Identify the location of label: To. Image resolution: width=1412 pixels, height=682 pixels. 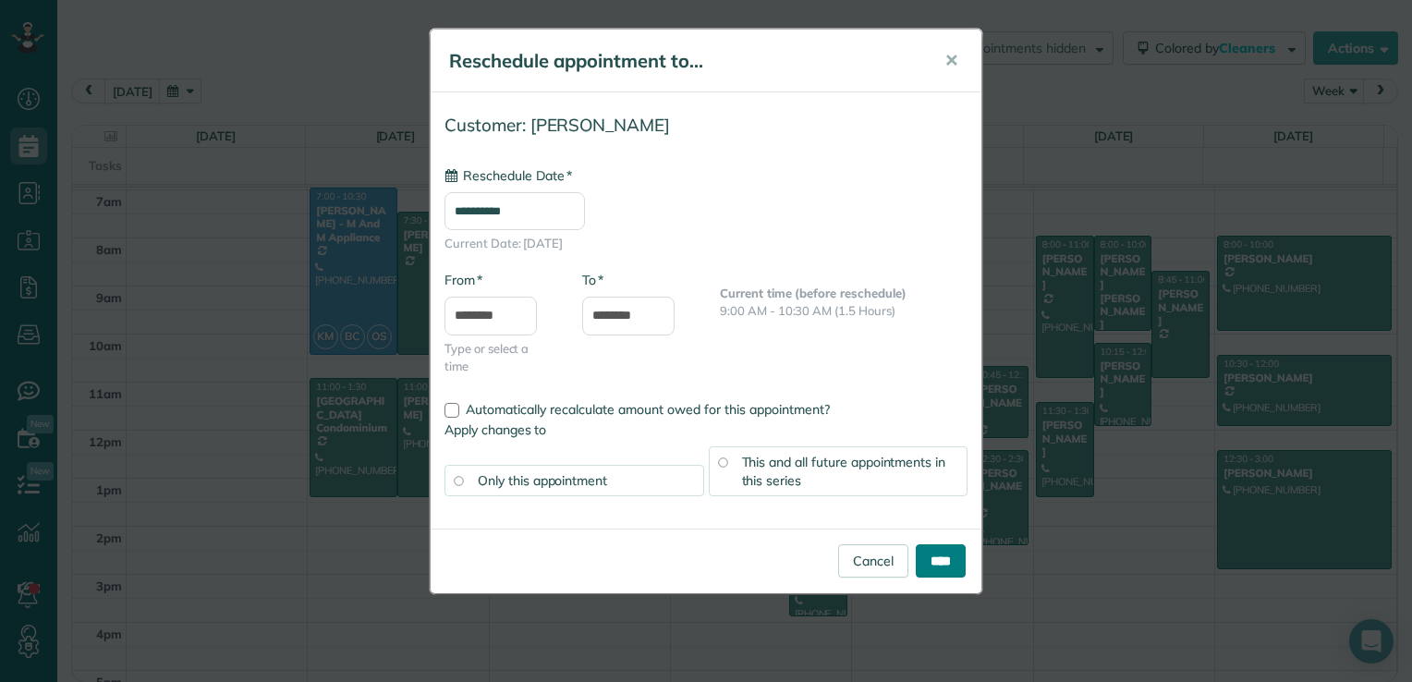
(592, 280).